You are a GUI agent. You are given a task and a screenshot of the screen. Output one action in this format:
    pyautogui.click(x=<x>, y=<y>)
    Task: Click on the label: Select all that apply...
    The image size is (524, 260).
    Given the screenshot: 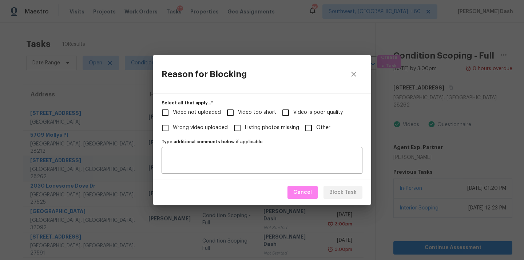 What is the action you would take?
    pyautogui.click(x=262, y=103)
    